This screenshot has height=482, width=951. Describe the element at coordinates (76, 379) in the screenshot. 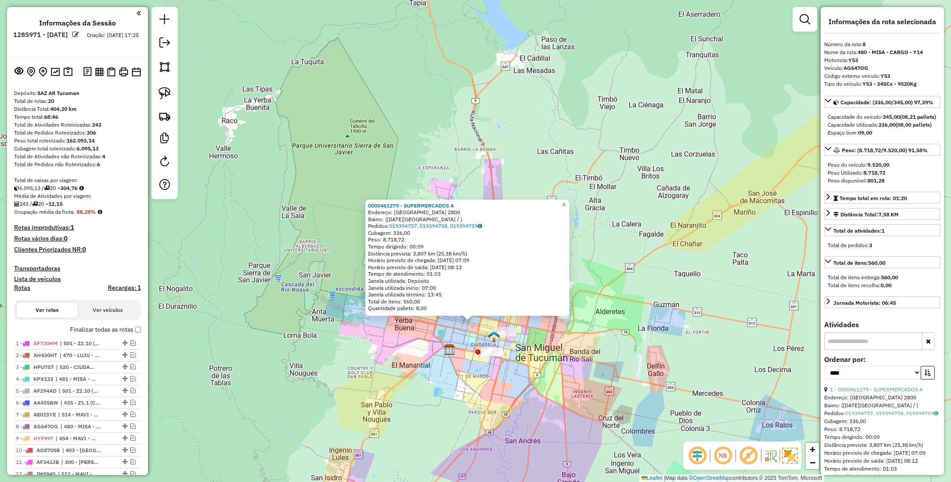

I see `span: 481 - MISA - CARGO - Y02` at that location.